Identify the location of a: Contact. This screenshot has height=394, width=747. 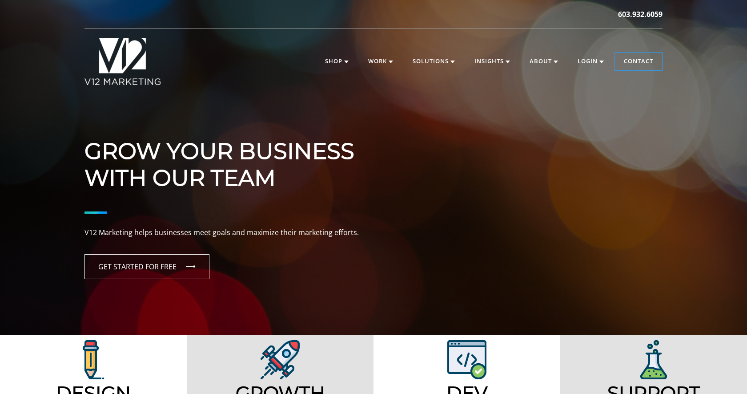
(639, 61).